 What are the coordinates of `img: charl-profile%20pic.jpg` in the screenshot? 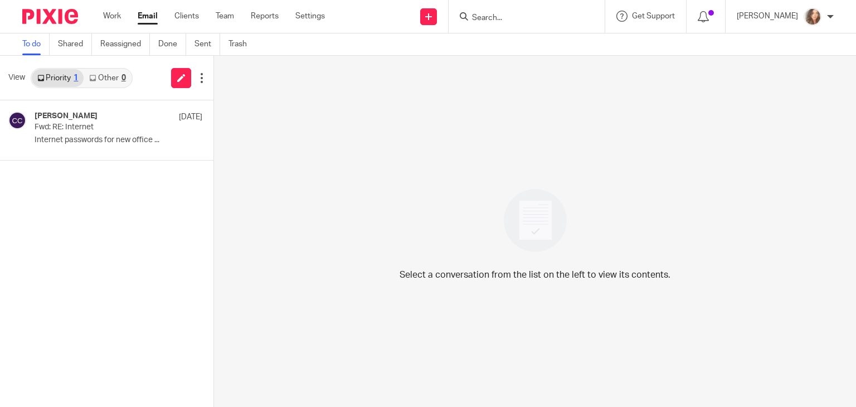 It's located at (813, 17).